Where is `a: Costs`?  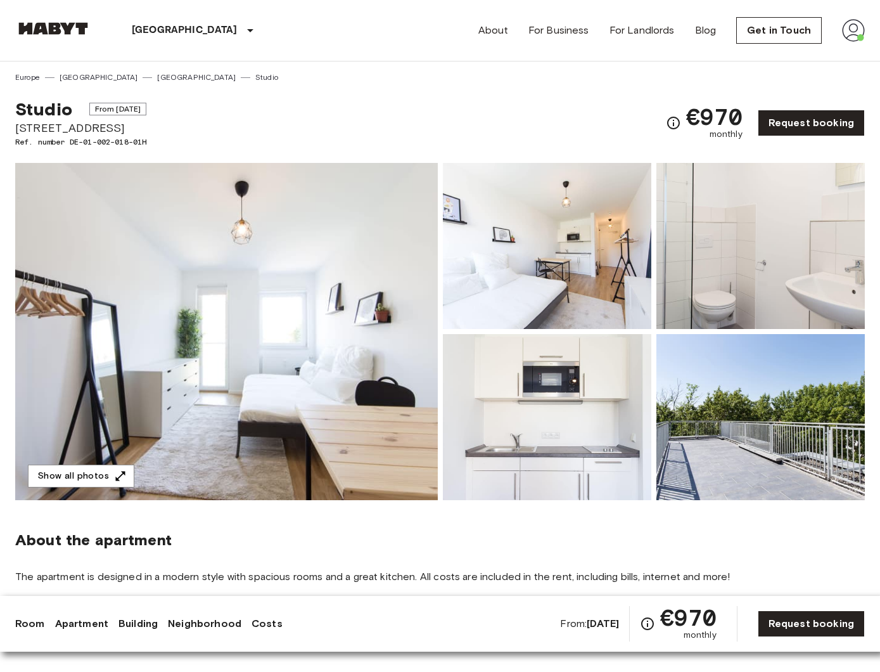
a: Costs is located at coordinates (267, 624).